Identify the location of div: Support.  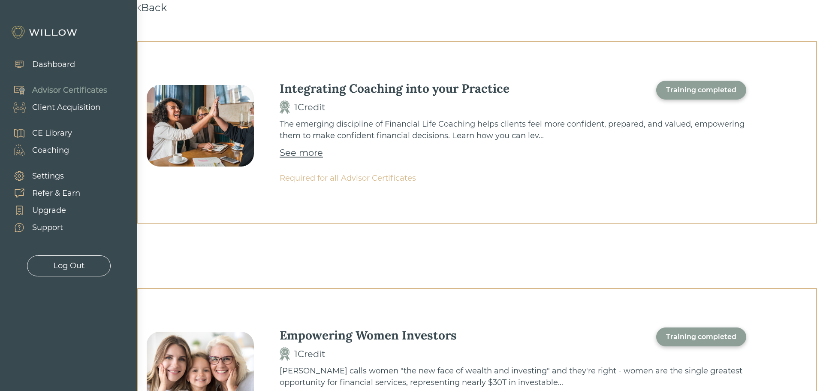
(48, 227).